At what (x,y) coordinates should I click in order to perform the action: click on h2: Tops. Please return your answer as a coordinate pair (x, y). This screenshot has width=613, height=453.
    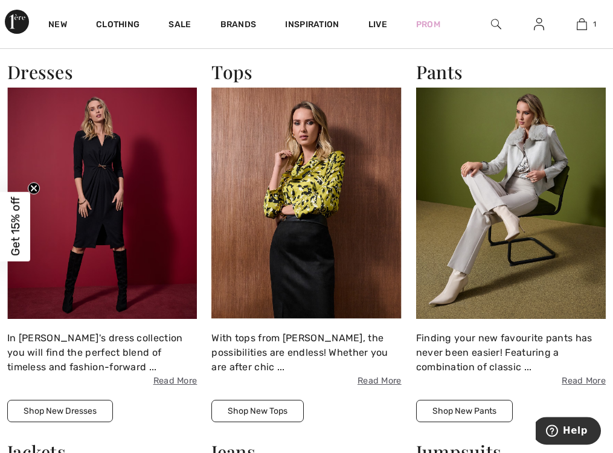
    Looking at the image, I should click on (306, 72).